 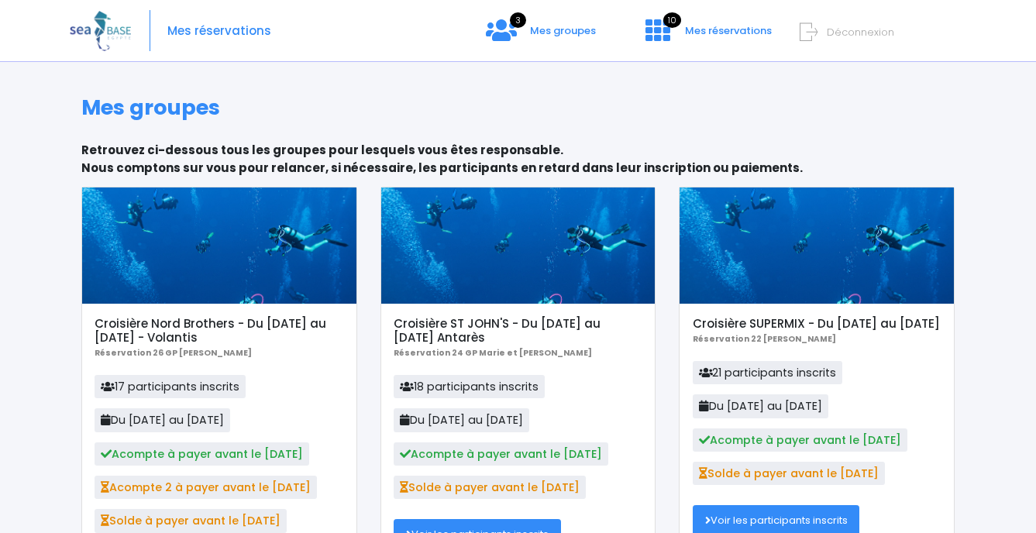 What do you see at coordinates (729, 30) in the screenshot?
I see `span: Mes réservations` at bounding box center [729, 30].